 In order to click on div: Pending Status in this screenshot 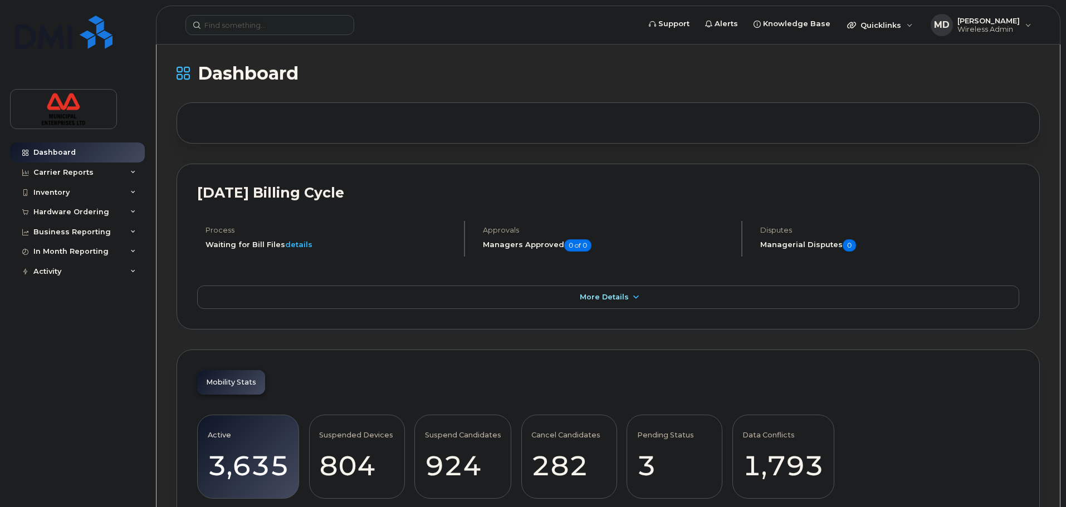, I will do `click(666, 430)`.